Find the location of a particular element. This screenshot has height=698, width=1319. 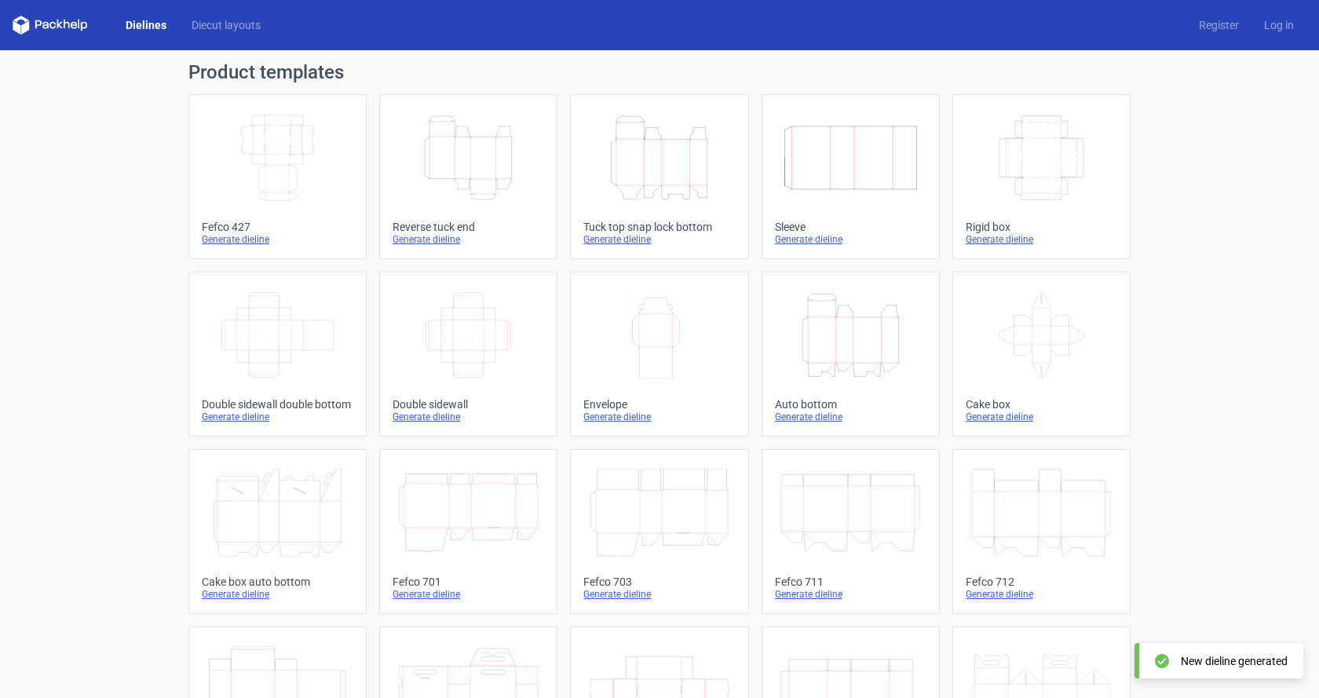

div: Fefco 427 is located at coordinates (277, 227).